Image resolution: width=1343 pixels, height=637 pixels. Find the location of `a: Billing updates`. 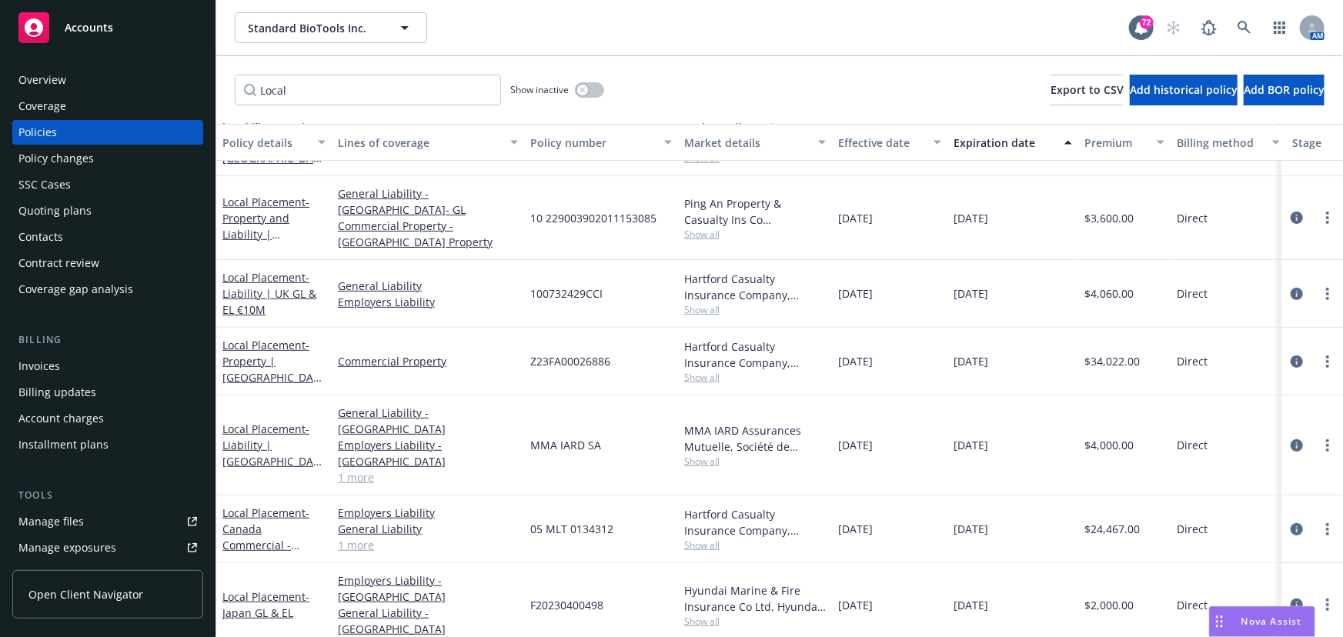

a: Billing updates is located at coordinates (108, 393).